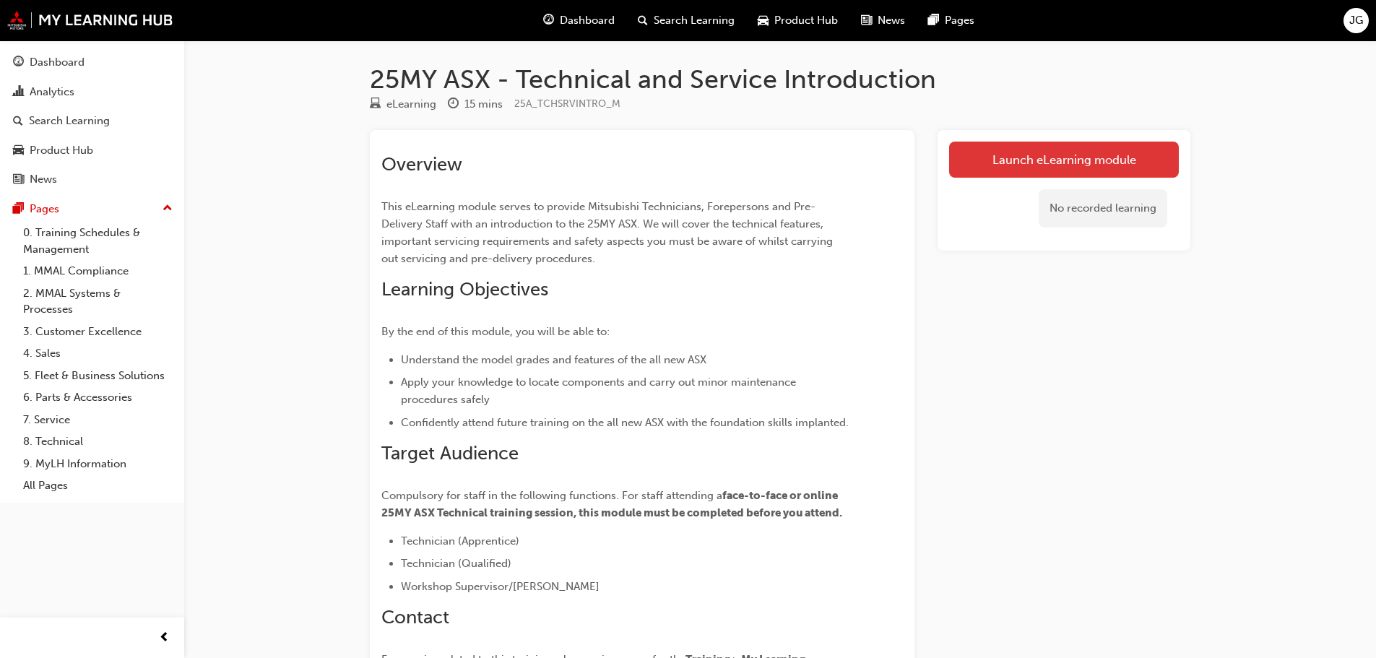  Describe the element at coordinates (883, 20) in the screenshot. I see `a: news-iconNews` at that location.